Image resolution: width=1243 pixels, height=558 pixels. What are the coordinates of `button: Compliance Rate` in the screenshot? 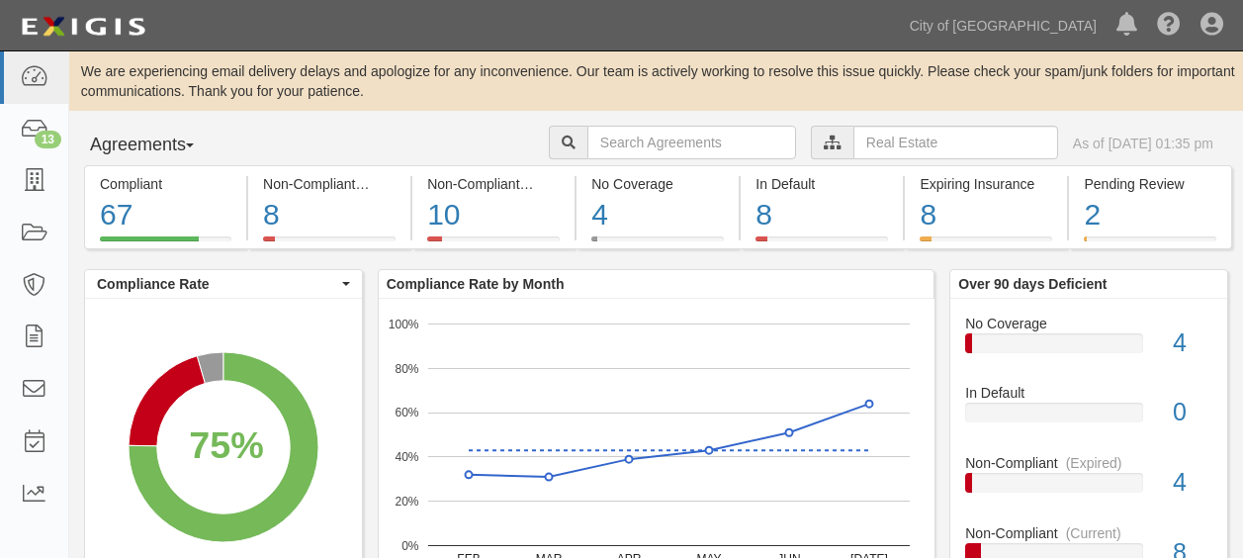 It's located at (223, 284).